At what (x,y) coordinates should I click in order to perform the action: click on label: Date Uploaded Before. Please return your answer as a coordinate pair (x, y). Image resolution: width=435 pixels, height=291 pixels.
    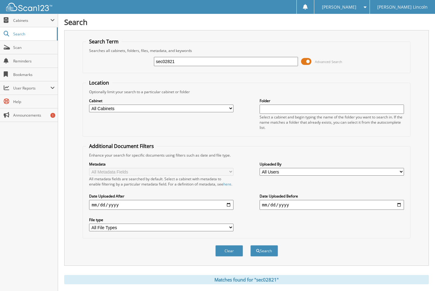
    Looking at the image, I should click on (332, 196).